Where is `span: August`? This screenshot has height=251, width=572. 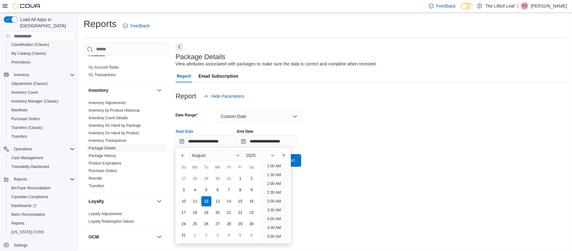 span: August is located at coordinates (199, 155).